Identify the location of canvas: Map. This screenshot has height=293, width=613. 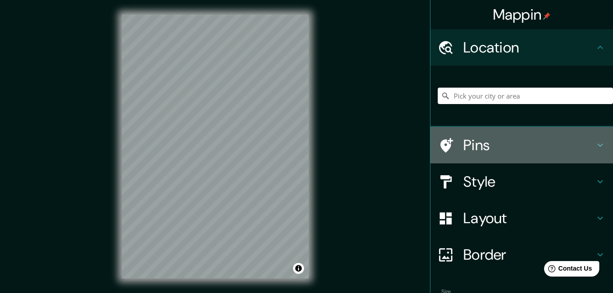
(215, 147).